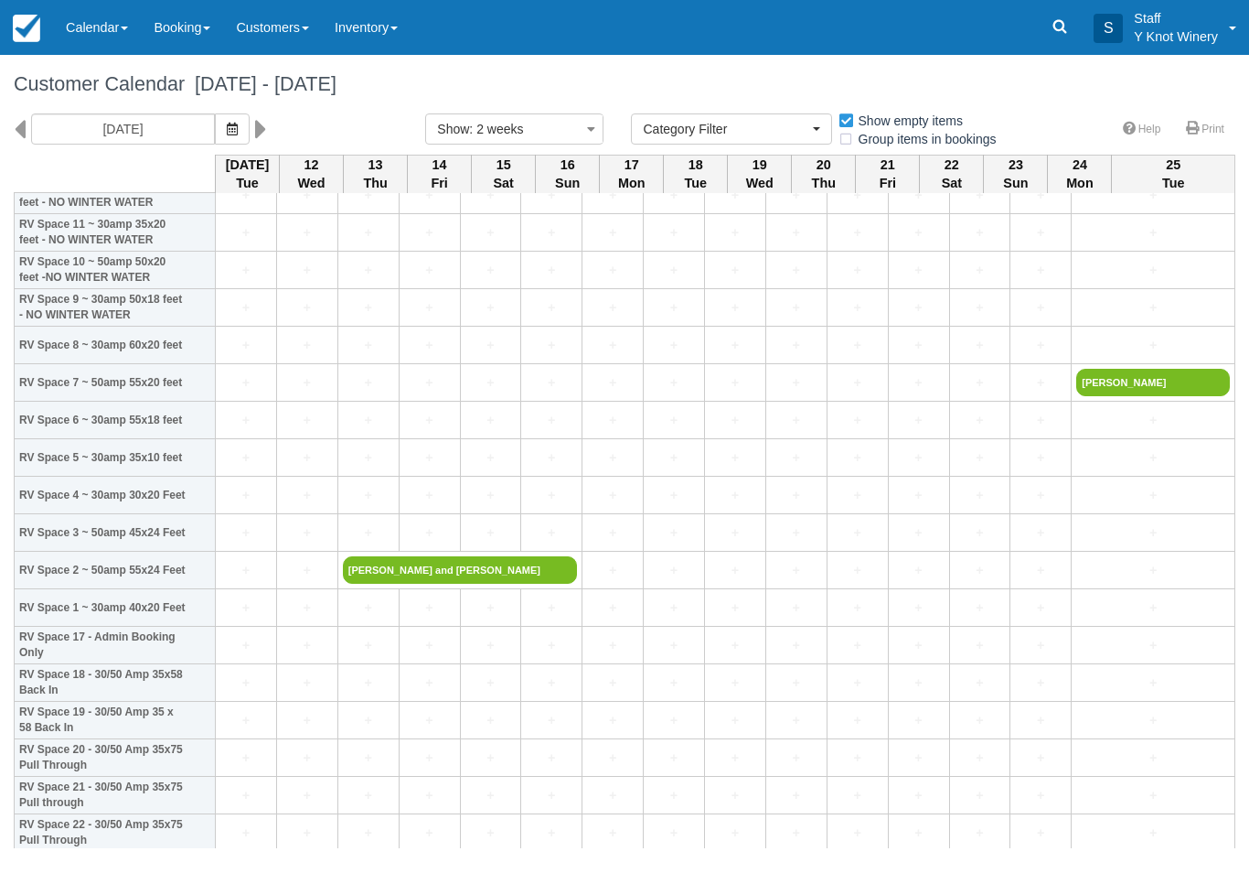 The width and height of the screenshot is (1249, 873). I want to click on label: Group items in bookings, so click(923, 139).